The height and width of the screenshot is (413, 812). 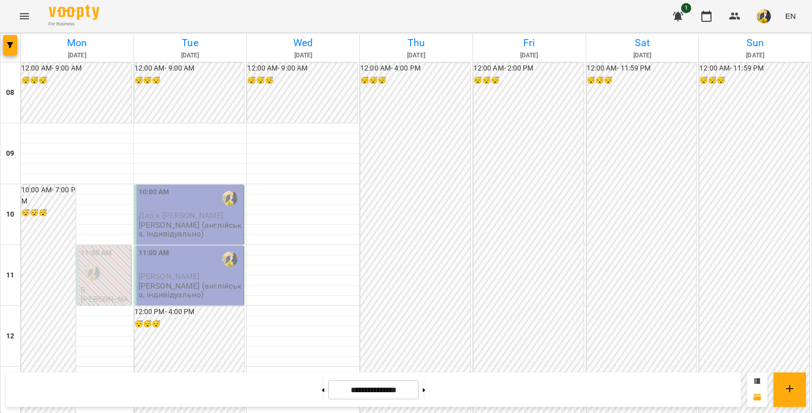 I want to click on h6: 08, so click(x=10, y=93).